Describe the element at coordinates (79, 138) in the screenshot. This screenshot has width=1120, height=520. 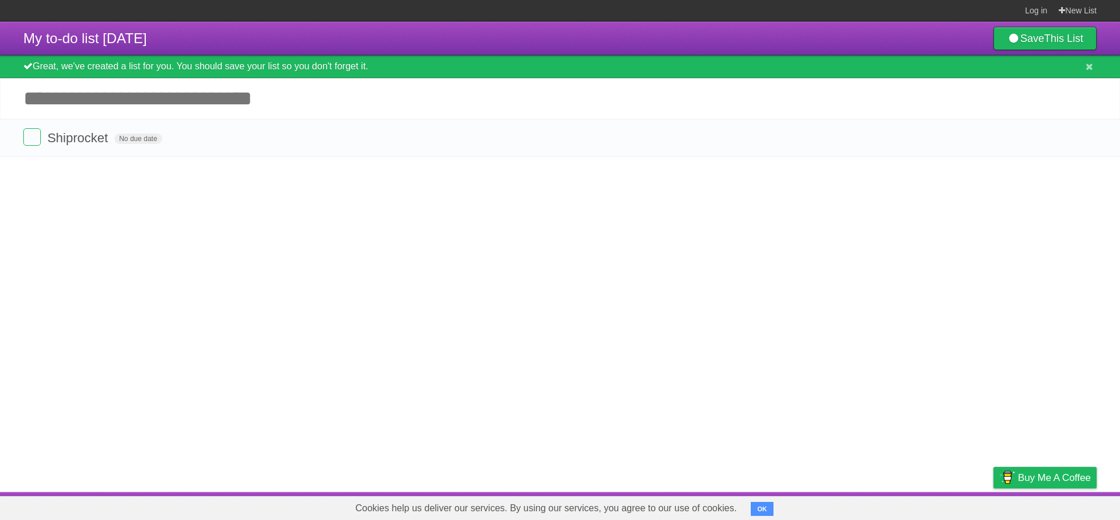
I see `span: Shiprocket` at that location.